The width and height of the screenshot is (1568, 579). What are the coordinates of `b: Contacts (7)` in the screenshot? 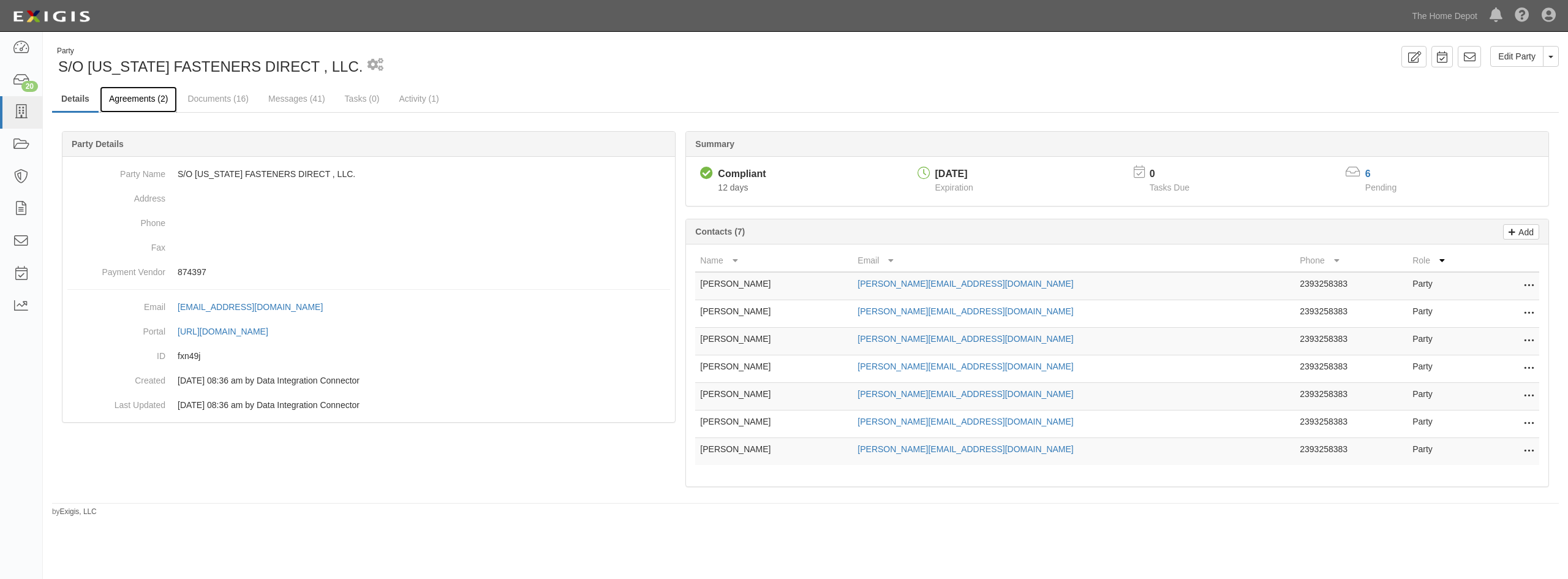 It's located at (720, 232).